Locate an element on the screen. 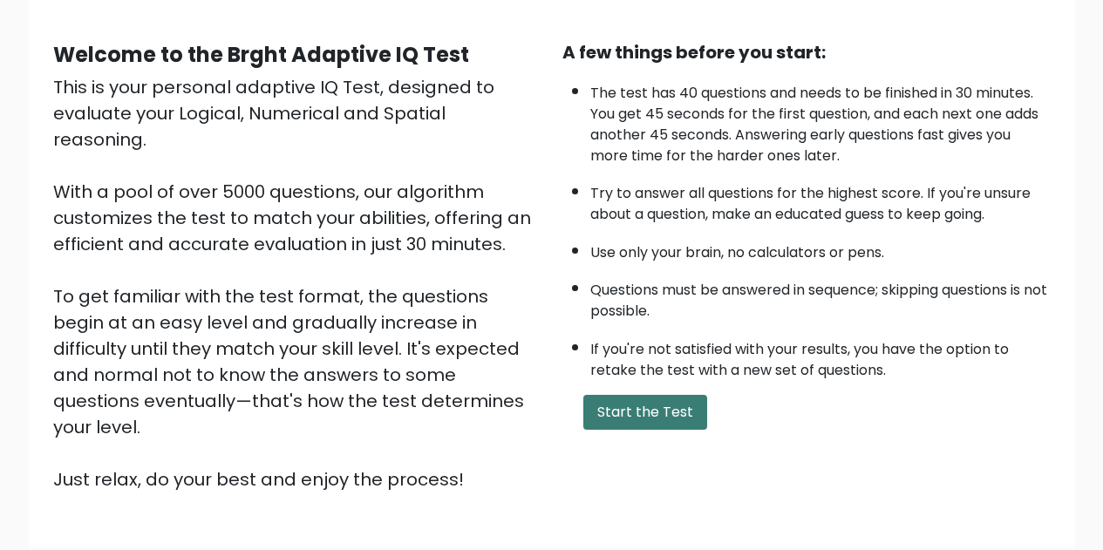 The width and height of the screenshot is (1103, 550). li: The test has 40 questions and needs to be finished in 30 minutes. You get 45 seconds for the firs... is located at coordinates (820, 120).